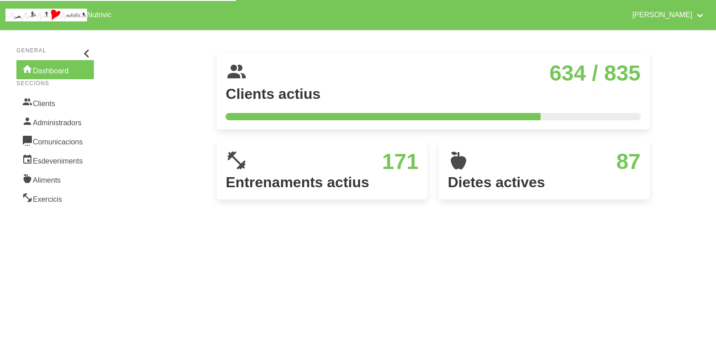 The height and width of the screenshot is (338, 716). Describe the element at coordinates (46, 15) in the screenshot. I see `img: company_logo` at that location.